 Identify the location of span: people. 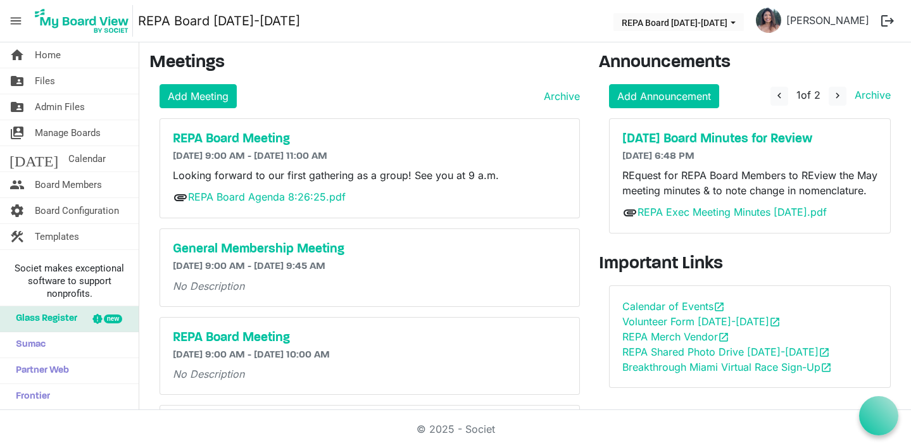
(17, 185).